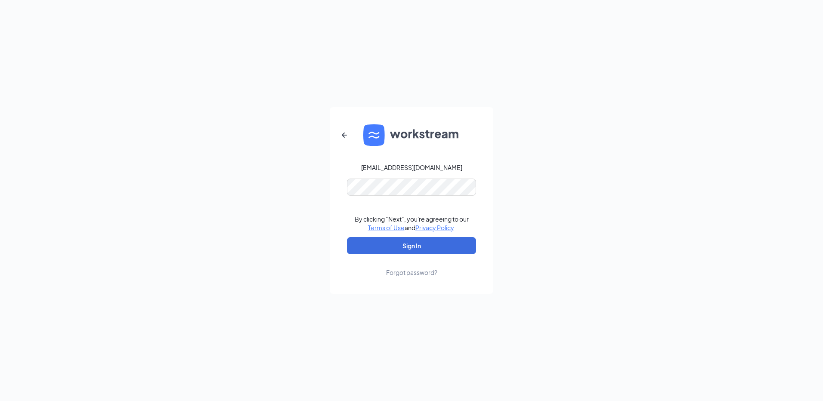  What do you see at coordinates (344, 135) in the screenshot?
I see `button: ArrowLeftNew` at bounding box center [344, 135].